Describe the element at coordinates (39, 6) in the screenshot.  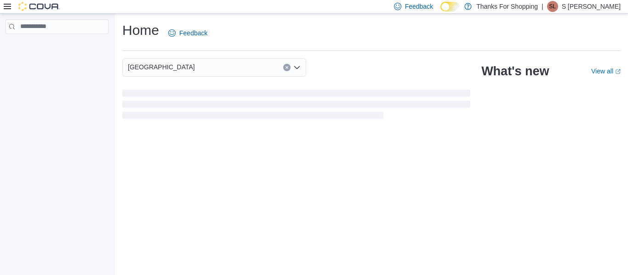
I see `img: Cova` at that location.